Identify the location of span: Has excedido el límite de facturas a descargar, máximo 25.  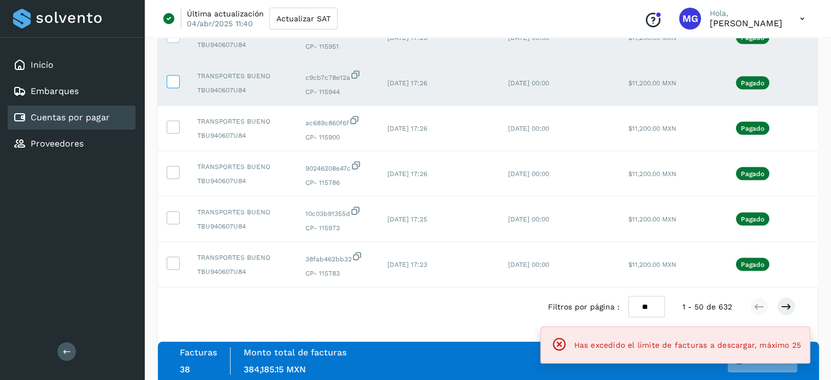
(687, 345).